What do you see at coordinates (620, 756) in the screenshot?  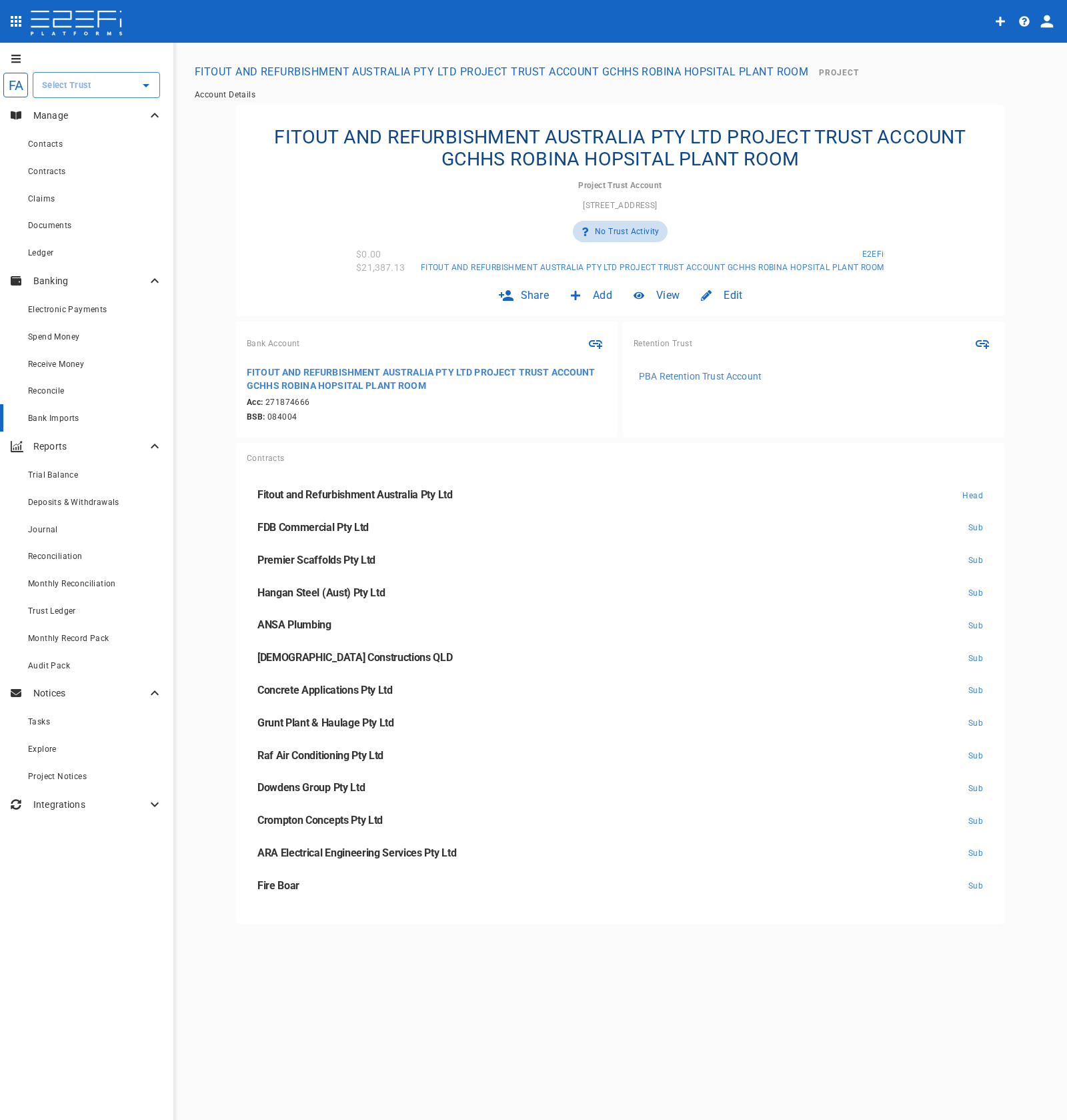 I see `a: Raf Air Conditioning Pty LtdSub` at bounding box center [620, 756].